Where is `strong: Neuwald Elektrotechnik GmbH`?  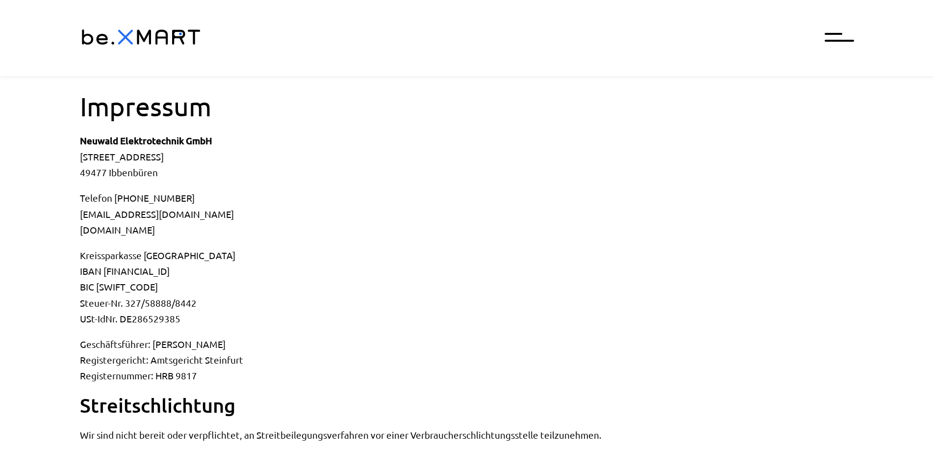
strong: Neuwald Elektrotechnik GmbH is located at coordinates (146, 140).